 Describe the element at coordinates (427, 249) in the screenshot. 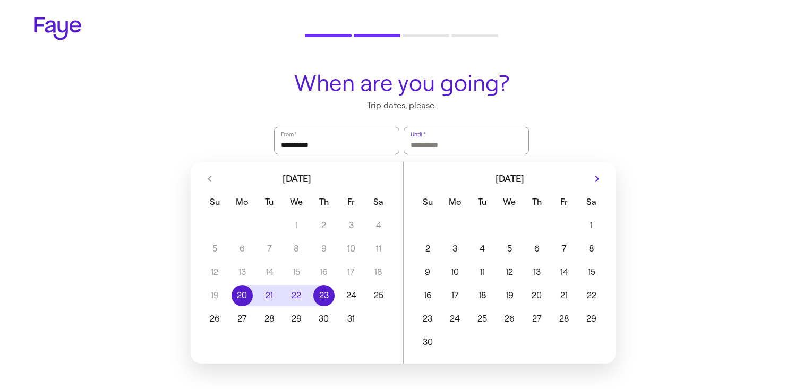

I see `button: 2` at that location.